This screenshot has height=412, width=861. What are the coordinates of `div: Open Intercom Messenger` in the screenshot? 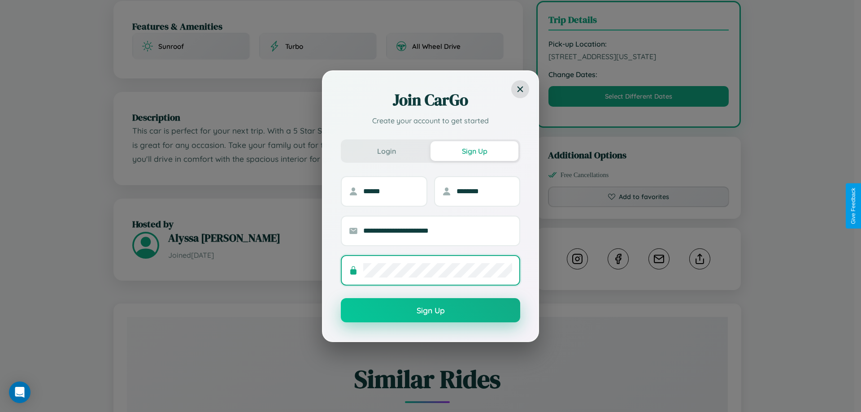 It's located at (20, 392).